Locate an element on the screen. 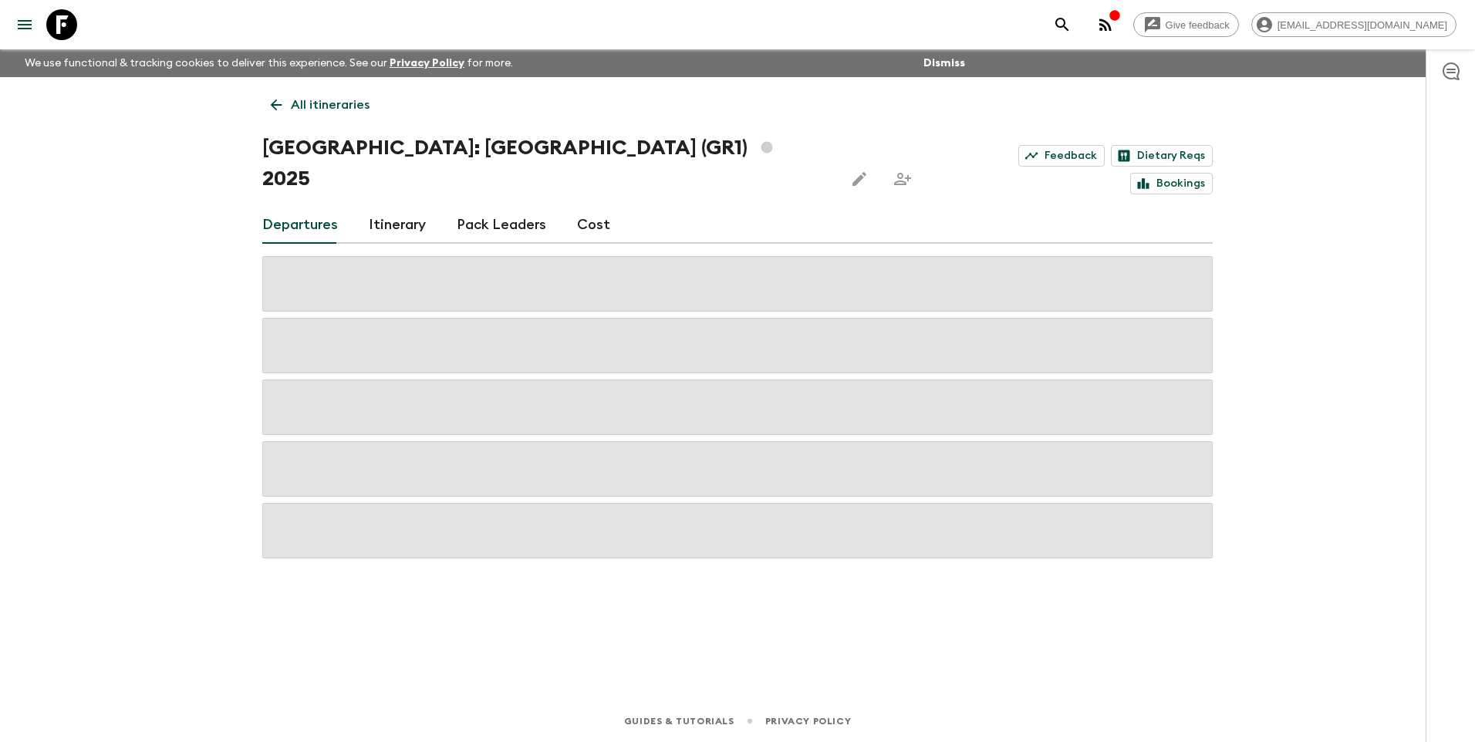  a: Bookings is located at coordinates (1171, 184).